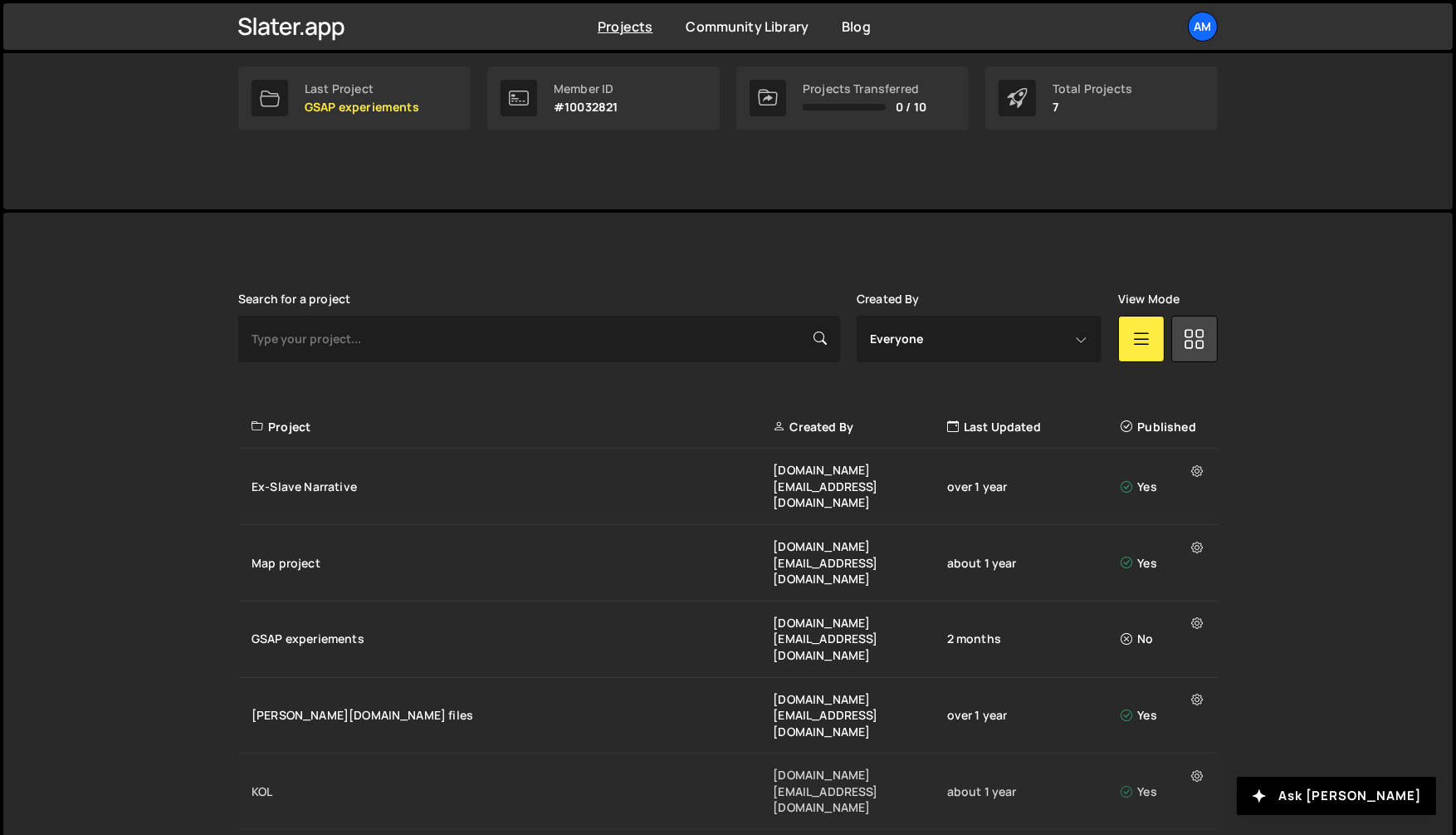  I want to click on div: Project, so click(512, 427).